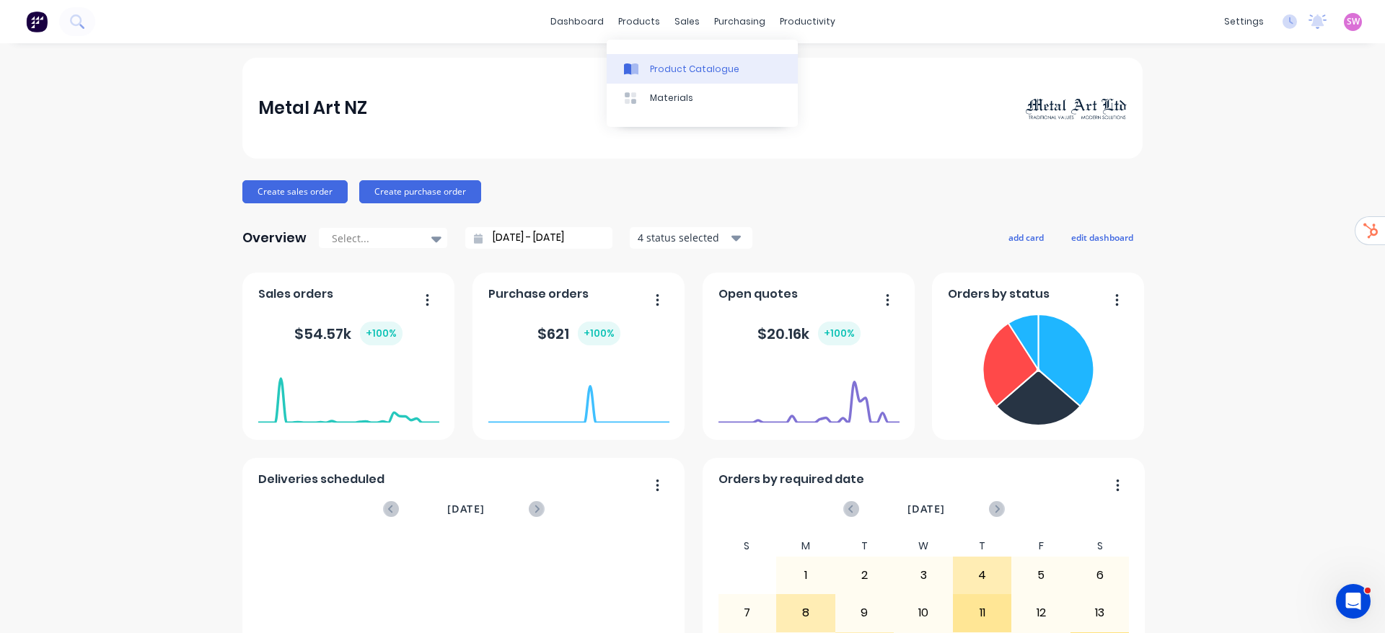 This screenshot has width=1385, height=633. Describe the element at coordinates (312, 108) in the screenshot. I see `div: Metal Art NZ` at that location.